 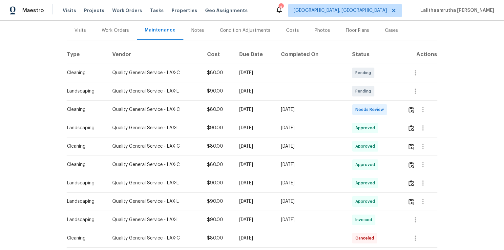 I want to click on div: Condition Adjustments, so click(x=245, y=31).